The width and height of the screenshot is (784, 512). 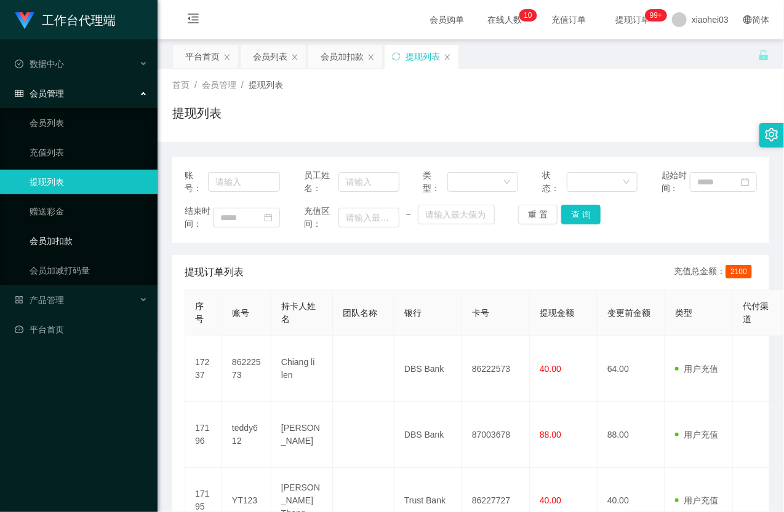 I want to click on span: 提现金额, so click(x=557, y=313).